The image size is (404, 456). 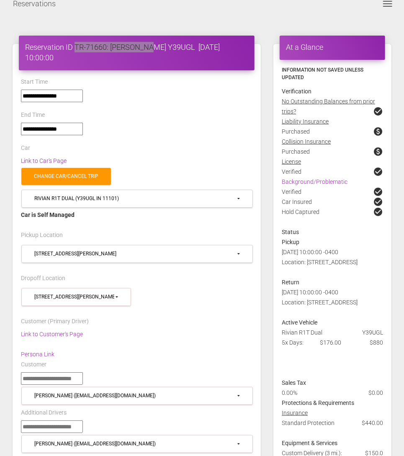 I want to click on span: $440.00, so click(x=372, y=423).